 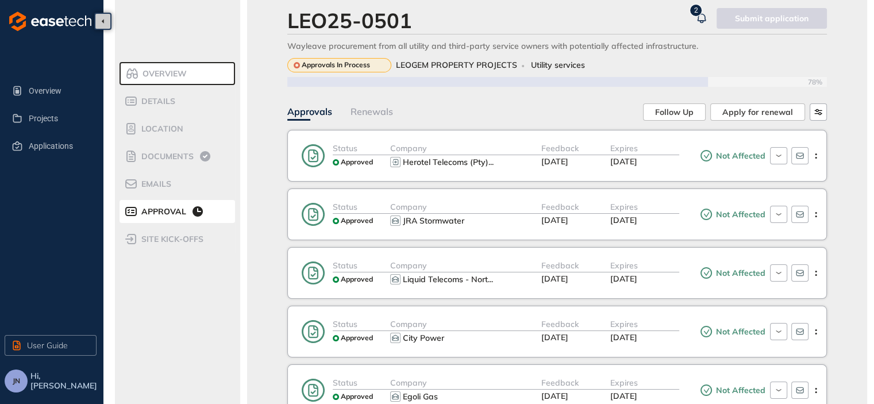 What do you see at coordinates (557, 46) in the screenshot?
I see `div: Wayleave procurement from all utility and third-party service owners with potentially affected in...` at bounding box center [557, 46].